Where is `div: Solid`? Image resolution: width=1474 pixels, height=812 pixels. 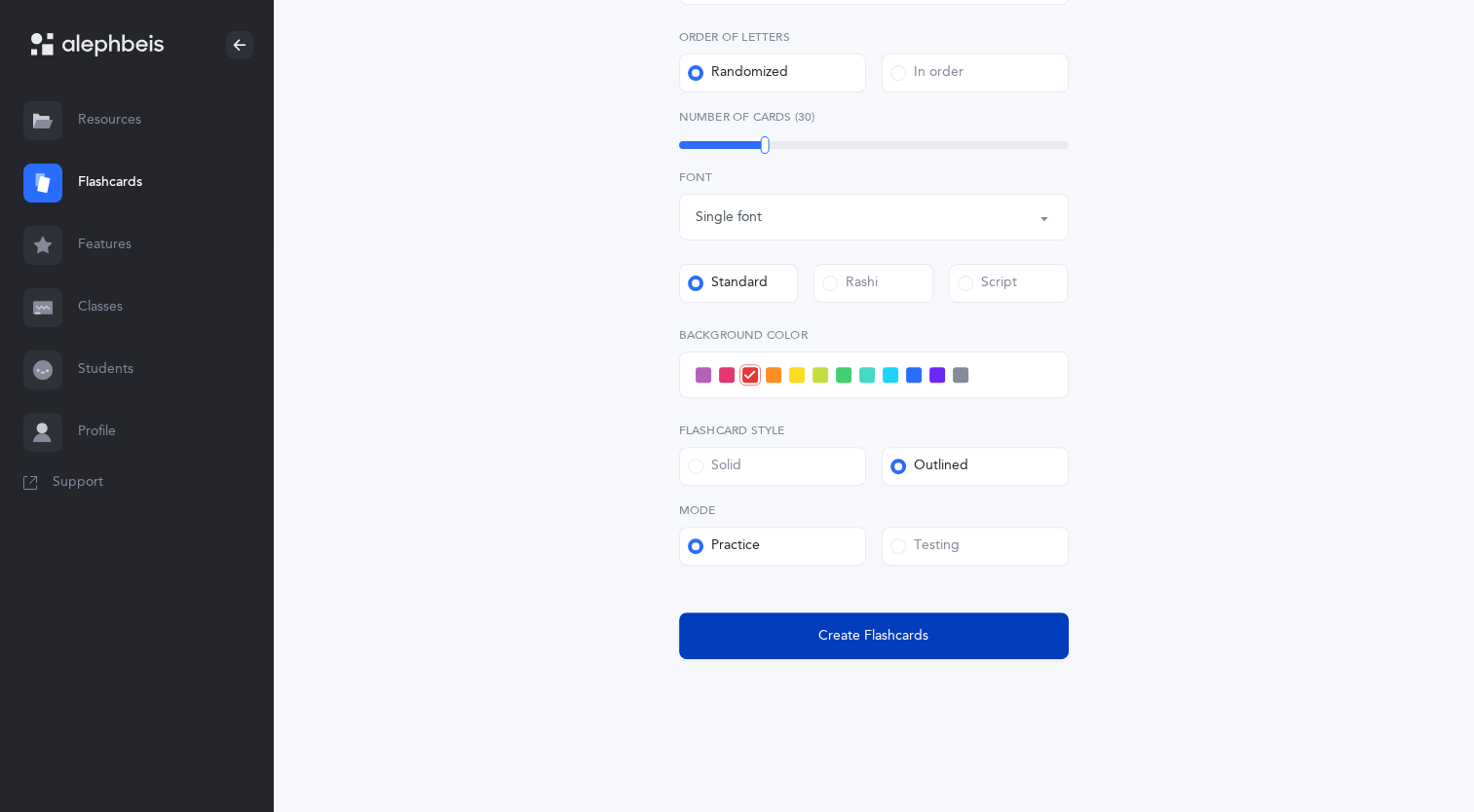
div: Solid is located at coordinates (714, 467).